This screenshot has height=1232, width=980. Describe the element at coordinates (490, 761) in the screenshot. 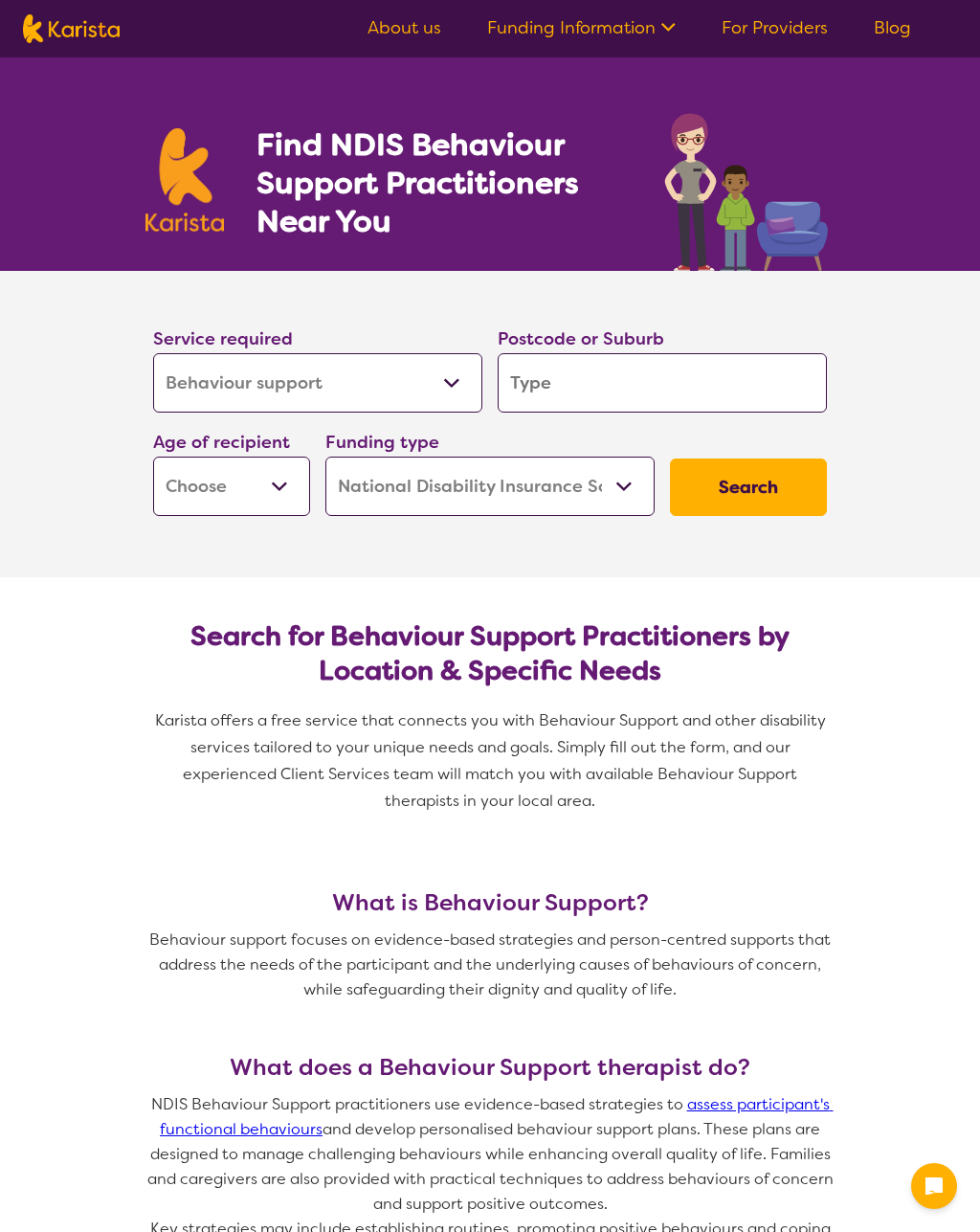

I see `p: Karista offers a free service that connects you with Behaviour Support and other disability servi...` at that location.